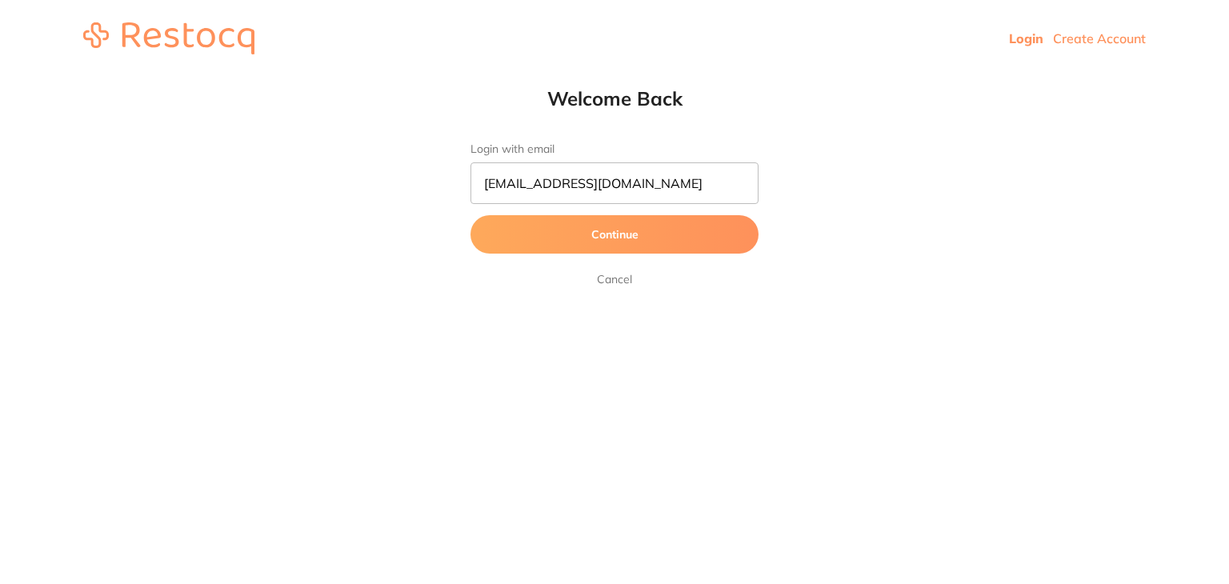  Describe the element at coordinates (1099, 38) in the screenshot. I see `a: Create Account` at that location.